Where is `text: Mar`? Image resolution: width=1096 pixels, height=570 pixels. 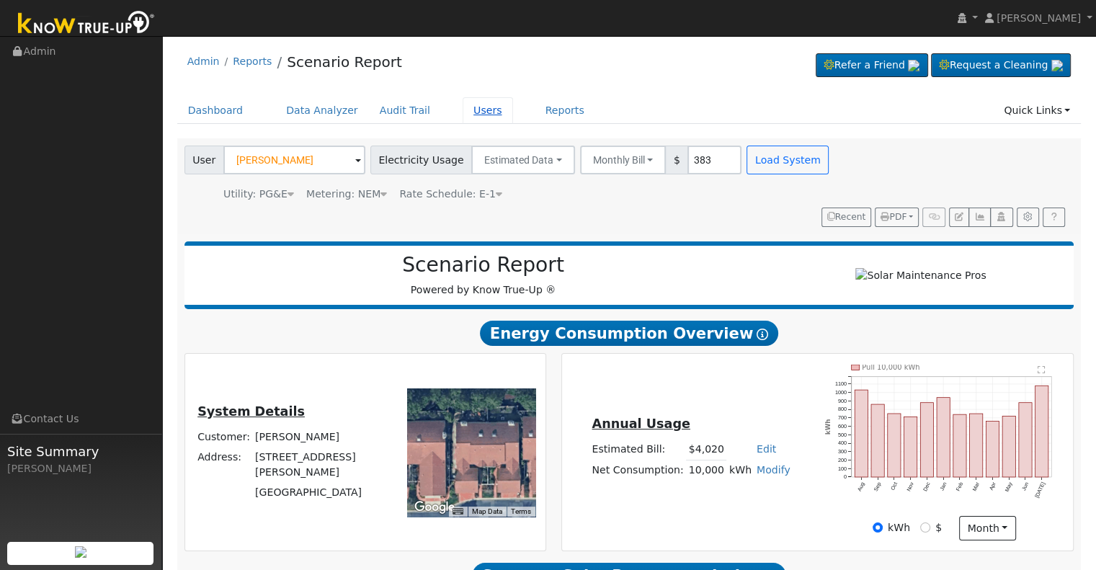
text: Mar is located at coordinates (976, 486).